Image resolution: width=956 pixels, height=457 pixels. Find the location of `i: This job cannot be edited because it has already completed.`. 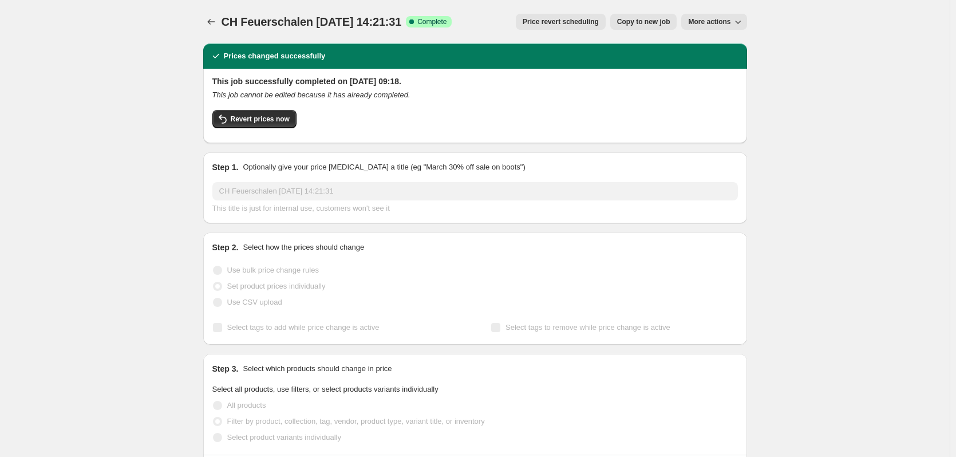

i: This job cannot be edited because it has already completed. is located at coordinates (311, 94).